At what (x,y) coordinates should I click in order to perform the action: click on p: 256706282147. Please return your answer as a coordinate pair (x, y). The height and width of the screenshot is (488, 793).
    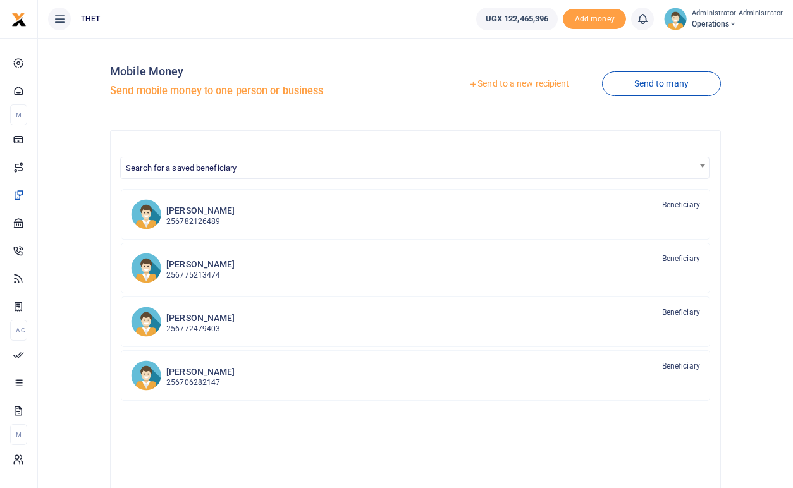
    Looking at the image, I should click on (200, 382).